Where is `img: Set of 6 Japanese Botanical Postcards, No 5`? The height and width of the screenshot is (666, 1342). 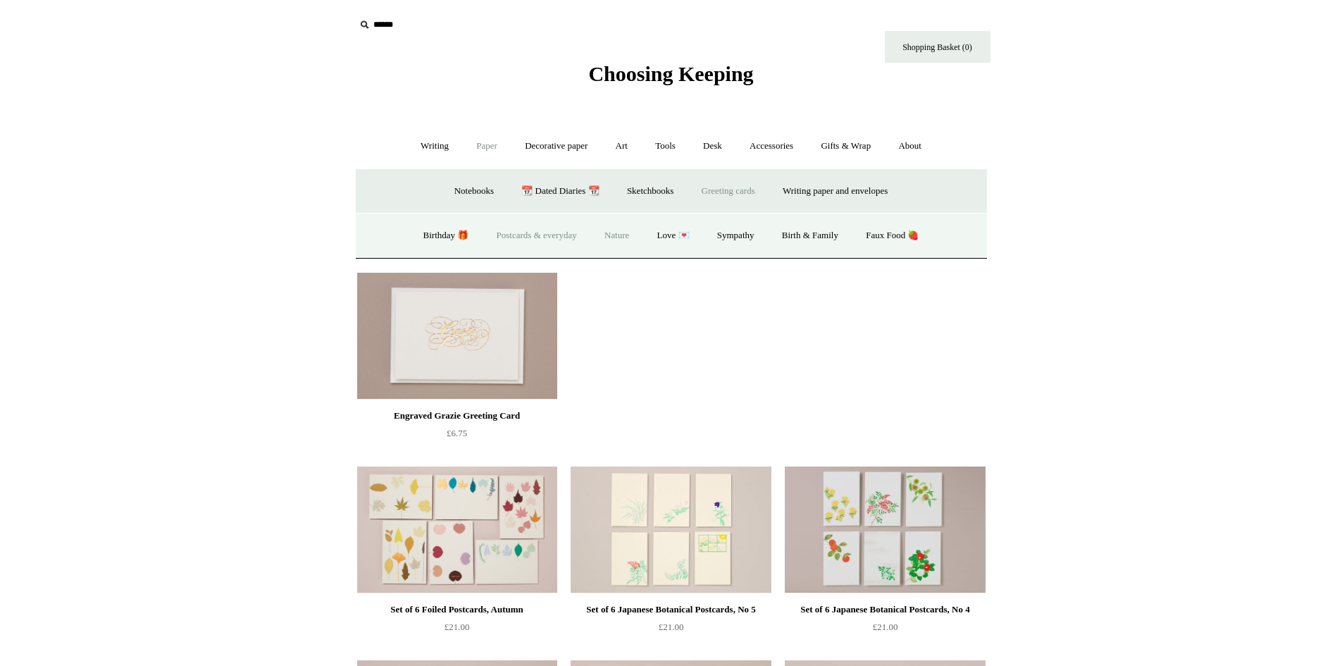 img: Set of 6 Japanese Botanical Postcards, No 5 is located at coordinates (671, 530).